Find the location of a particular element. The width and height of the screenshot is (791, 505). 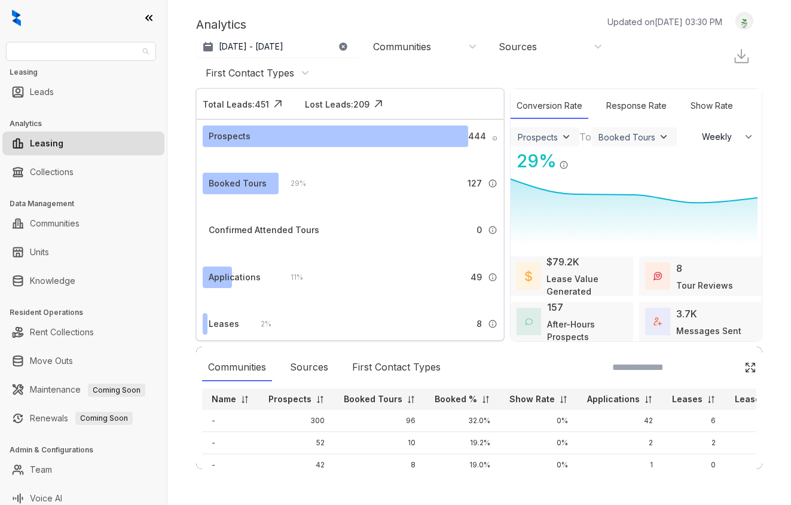

div: 29 % is located at coordinates (293, 184).